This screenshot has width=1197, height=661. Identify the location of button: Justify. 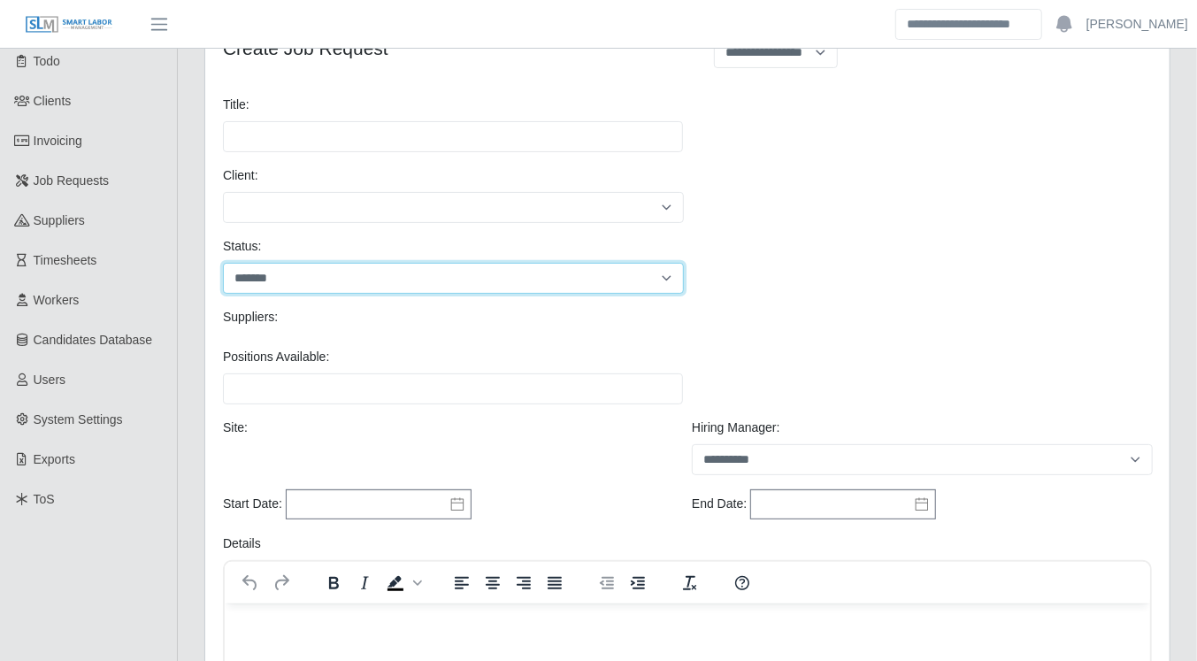
(555, 583).